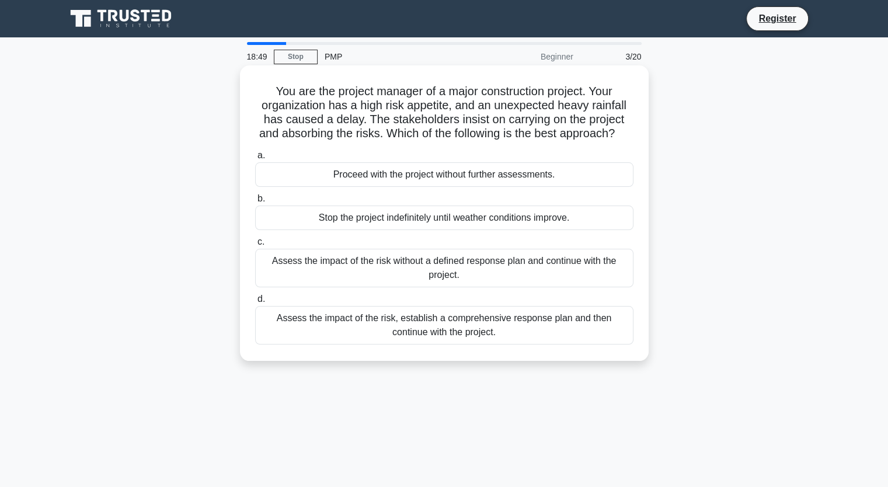  Describe the element at coordinates (444, 325) in the screenshot. I see `div: Assess the impact of the risk, establish a comprehensive response plan and then continue with the...` at that location.